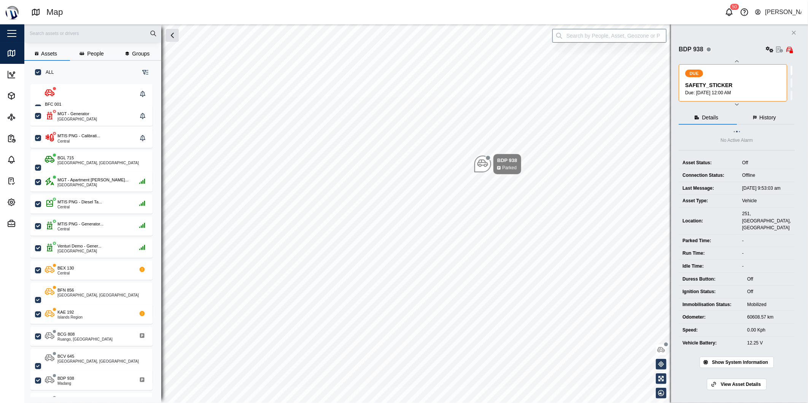  I want to click on div: Asset Status:, so click(708, 163).